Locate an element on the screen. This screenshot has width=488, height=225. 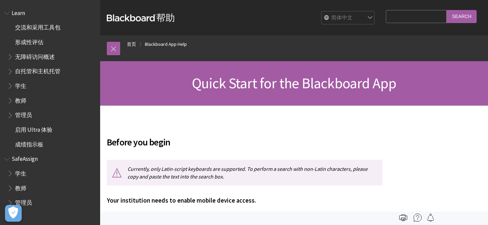
nav: Book outline for Blackboard SafeAssign is located at coordinates (50, 181).